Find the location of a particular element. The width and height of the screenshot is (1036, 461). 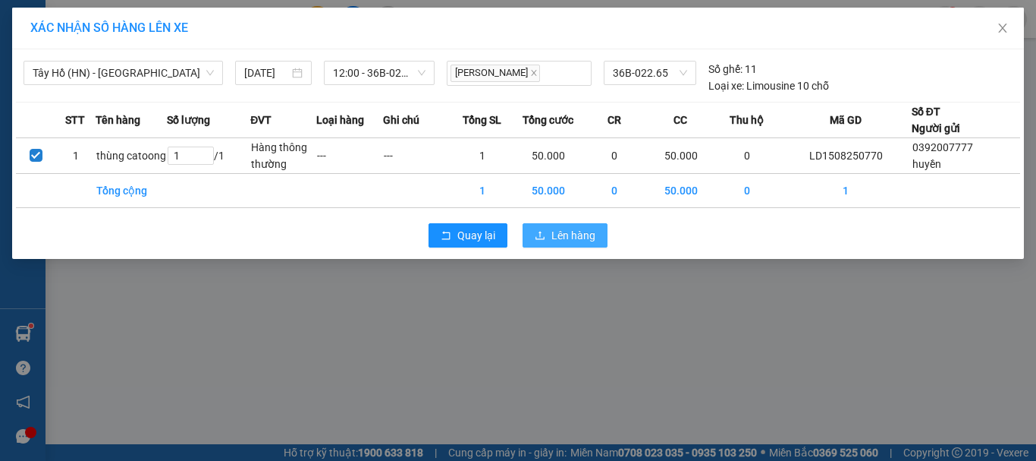

span: 0392007777 is located at coordinates (943, 147).